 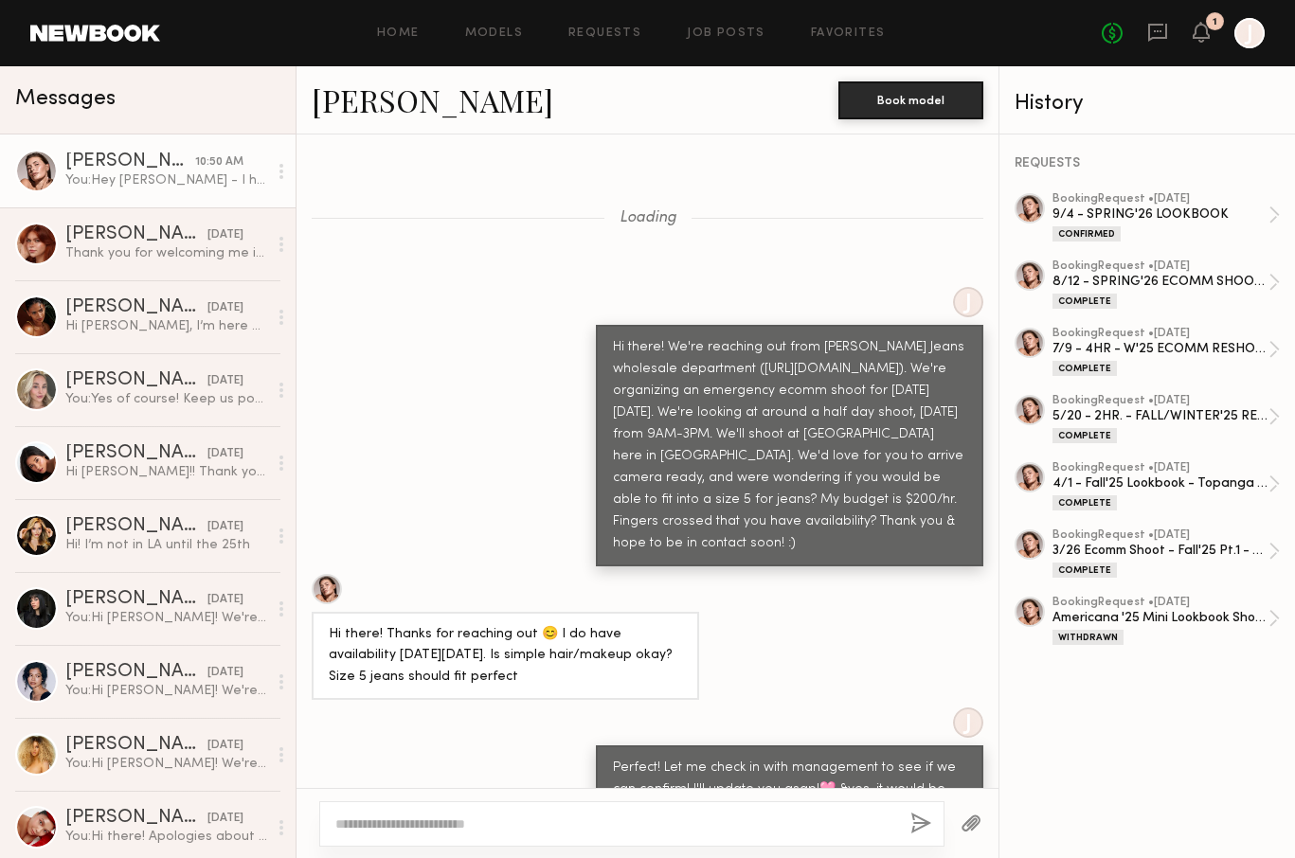 What do you see at coordinates (911, 99) in the screenshot?
I see `a: Book model` at bounding box center [911, 99].